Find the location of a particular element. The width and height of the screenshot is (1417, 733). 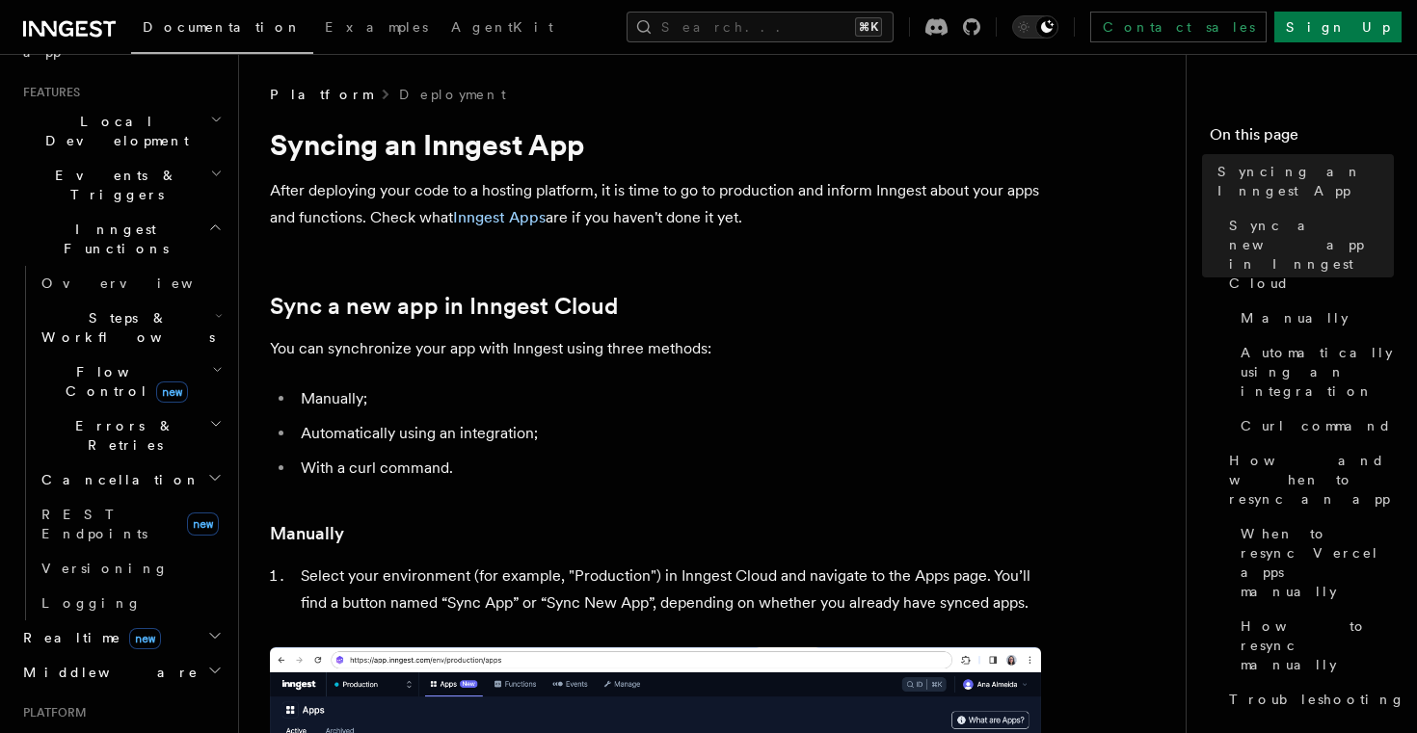

li: With a curl command. is located at coordinates (668, 468).